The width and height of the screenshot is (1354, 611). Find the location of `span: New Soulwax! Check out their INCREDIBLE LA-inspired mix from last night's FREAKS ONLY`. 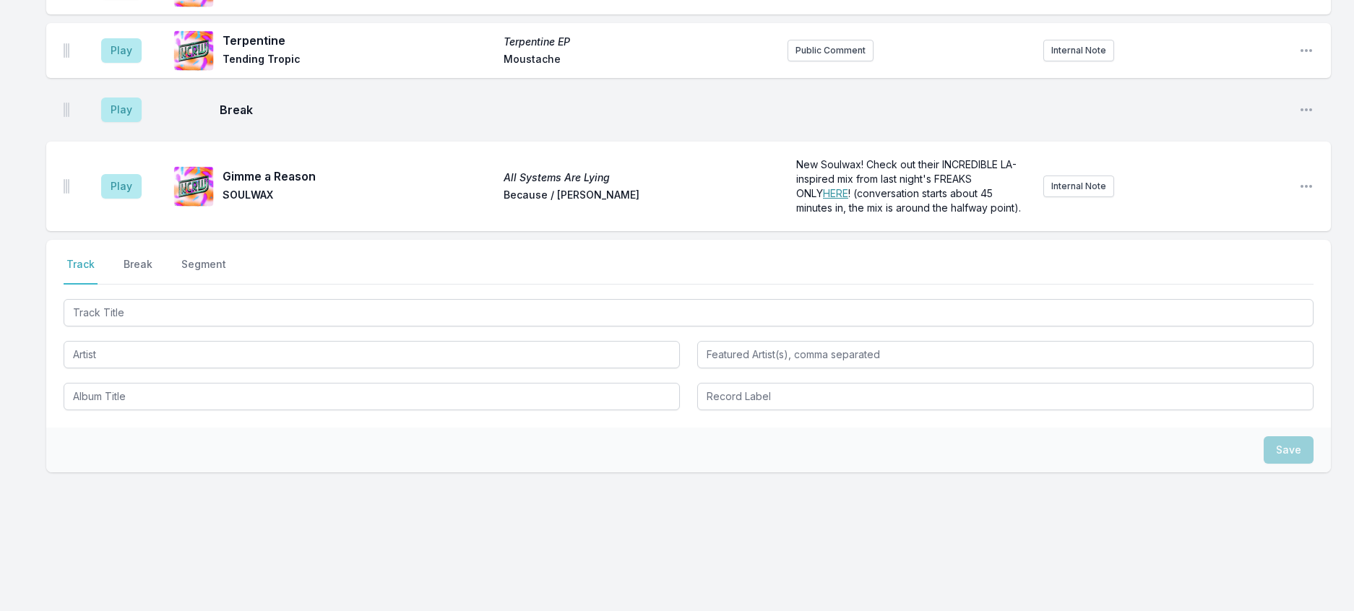

span: New Soulwax! Check out their INCREDIBLE LA-inspired mix from last night's FREAKS ONLY is located at coordinates (906, 179).